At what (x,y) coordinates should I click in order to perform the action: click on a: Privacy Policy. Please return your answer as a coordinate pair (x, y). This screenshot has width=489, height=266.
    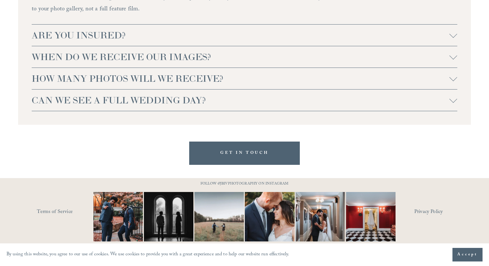
    Looking at the image, I should click on (443, 212).